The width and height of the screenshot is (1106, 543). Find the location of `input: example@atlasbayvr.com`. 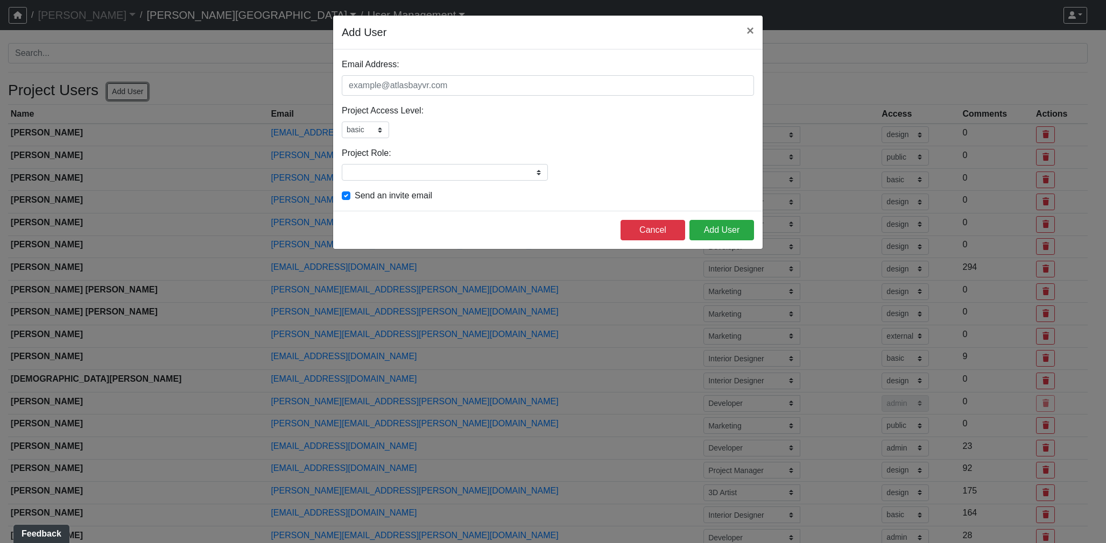

input: example@atlasbayvr.com is located at coordinates (548, 86).